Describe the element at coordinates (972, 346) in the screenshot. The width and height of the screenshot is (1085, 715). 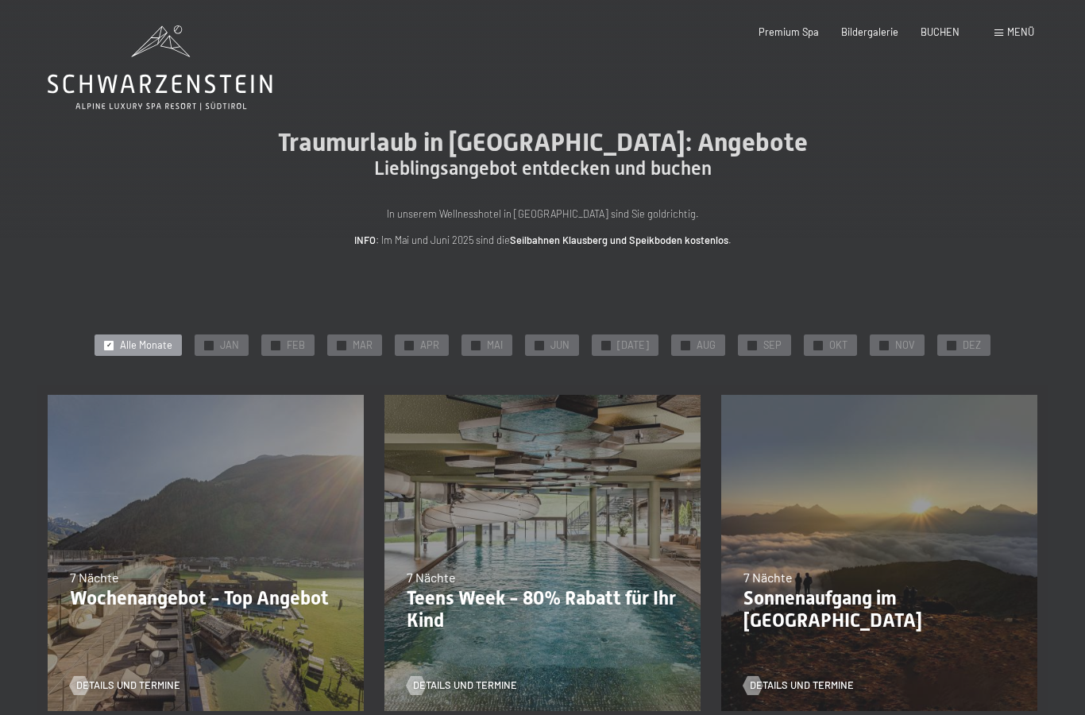
I see `span: DEZ` at that location.